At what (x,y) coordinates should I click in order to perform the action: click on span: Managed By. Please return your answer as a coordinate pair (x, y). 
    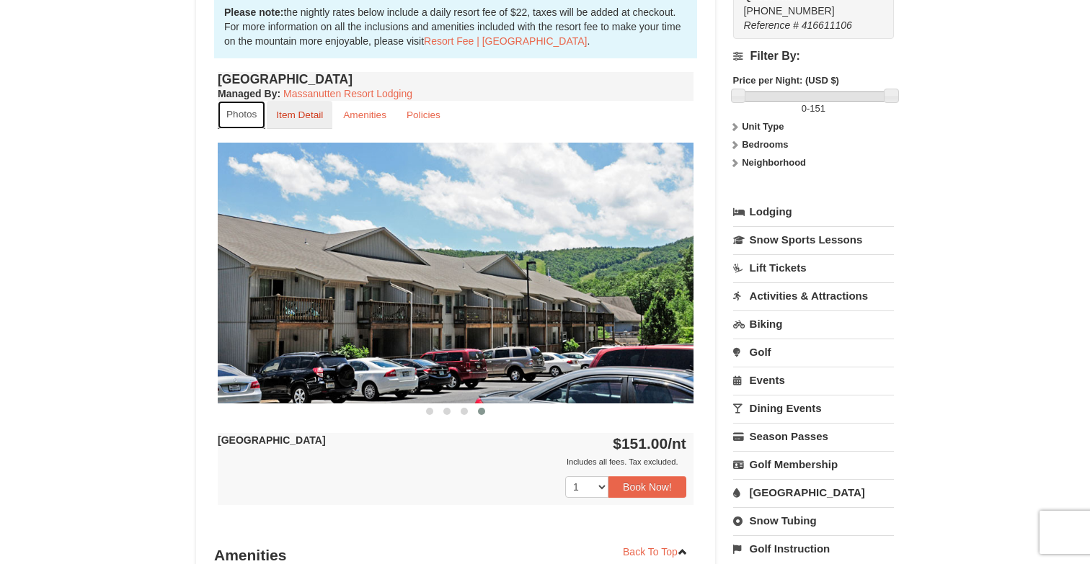
    Looking at the image, I should click on (247, 94).